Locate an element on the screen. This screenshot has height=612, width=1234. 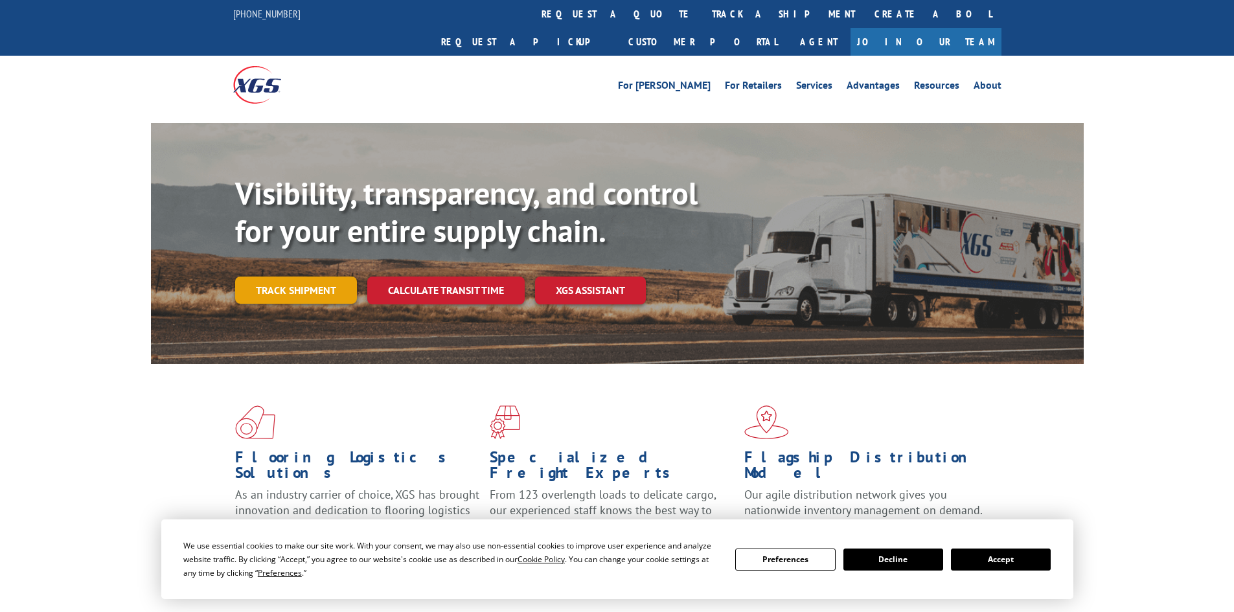
a: Agent is located at coordinates (819, 41).